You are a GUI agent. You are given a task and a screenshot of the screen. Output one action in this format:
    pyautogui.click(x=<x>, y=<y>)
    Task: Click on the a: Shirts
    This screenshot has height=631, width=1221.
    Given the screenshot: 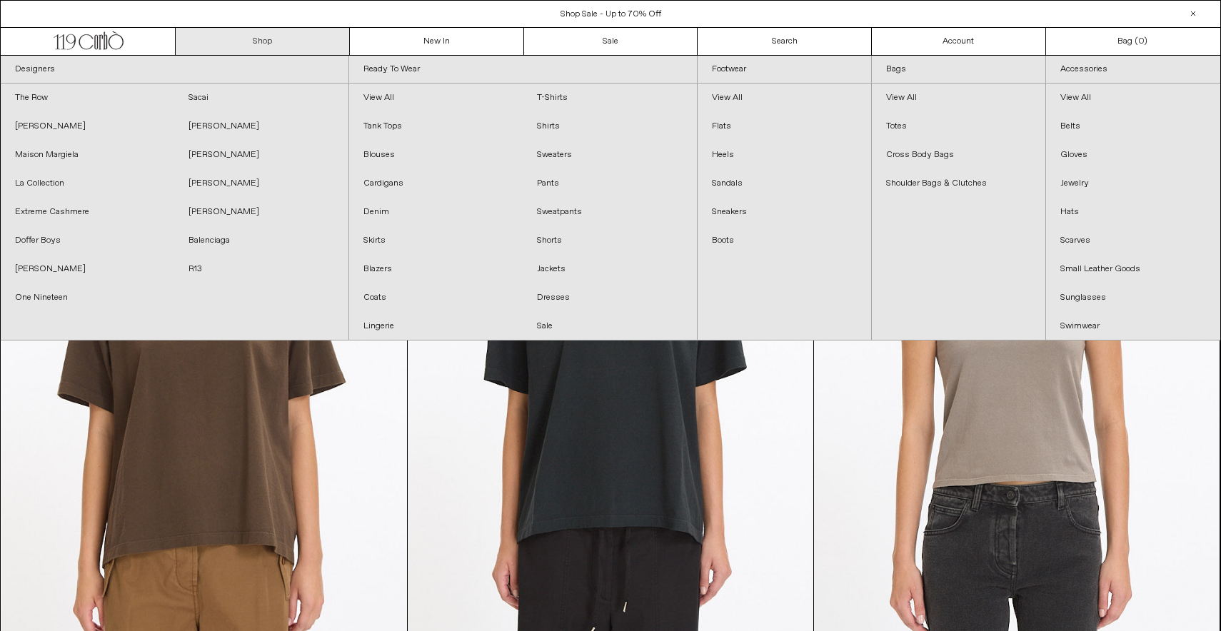 What is the action you would take?
    pyautogui.click(x=609, y=126)
    